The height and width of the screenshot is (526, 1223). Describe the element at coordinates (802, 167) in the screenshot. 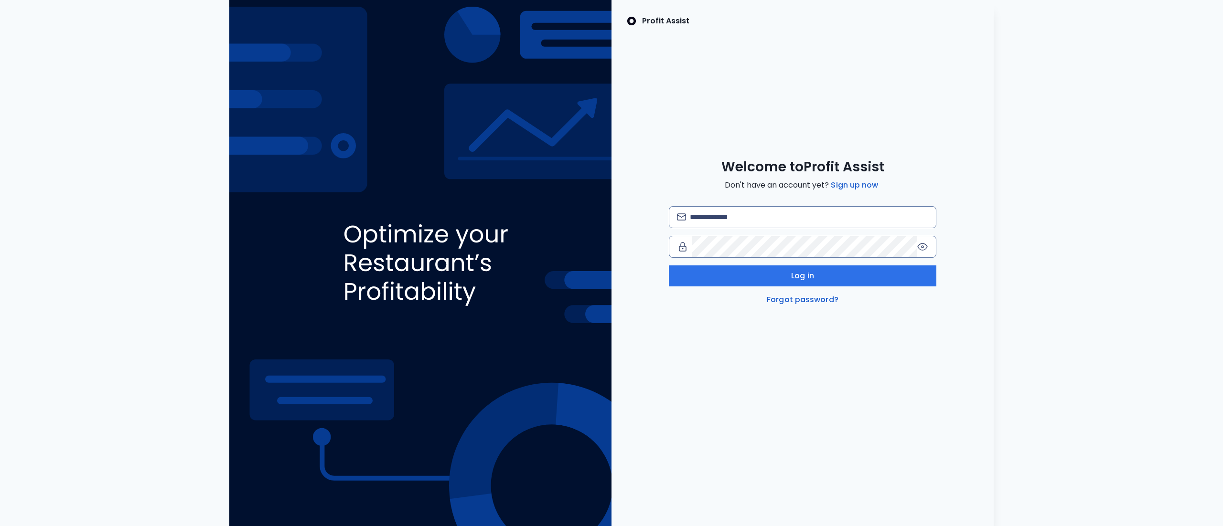

I see `span: Welcome to Profit Assist` at that location.